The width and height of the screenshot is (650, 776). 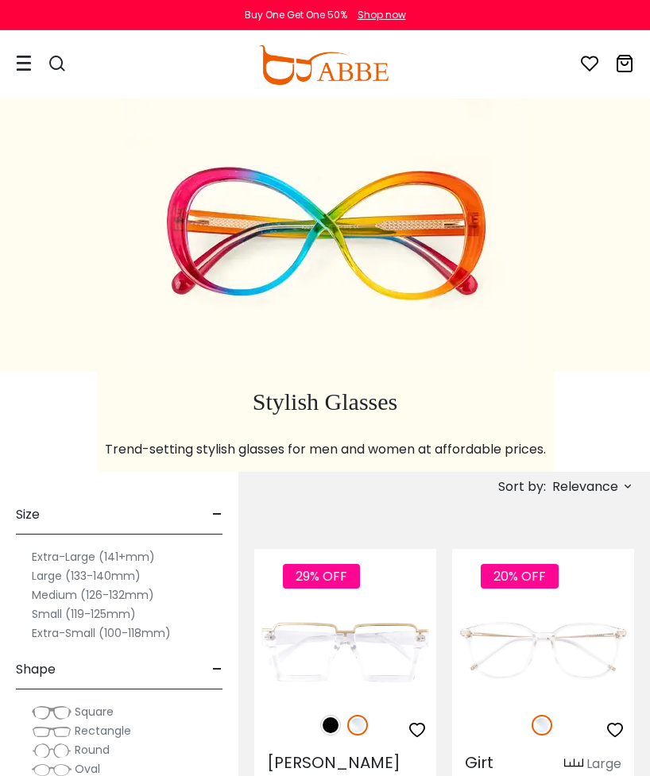 What do you see at coordinates (52, 713) in the screenshot?
I see `img: Square.png` at bounding box center [52, 713].